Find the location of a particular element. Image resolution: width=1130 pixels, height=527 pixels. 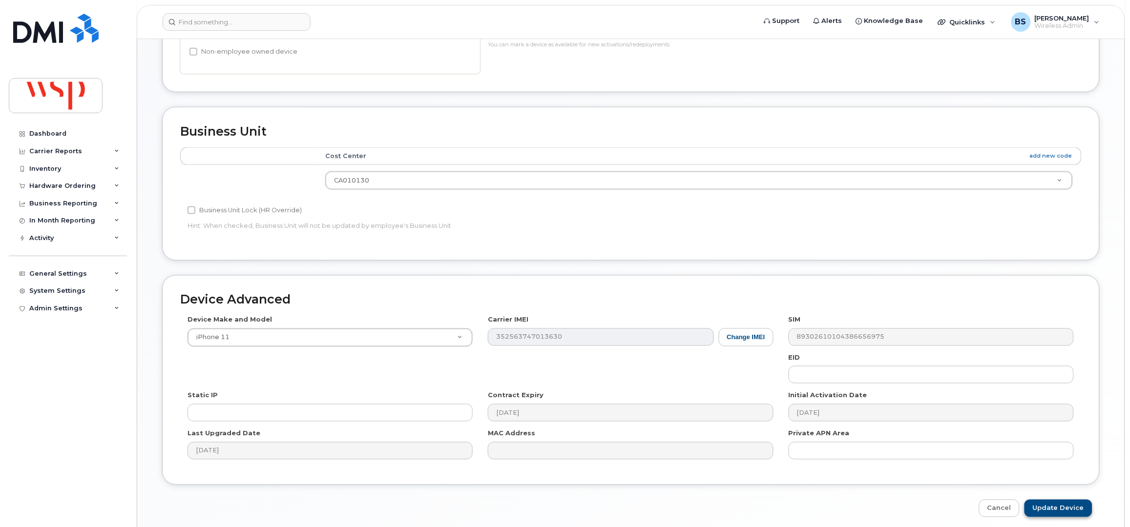

input: Non-employee owned device is located at coordinates (193, 52).